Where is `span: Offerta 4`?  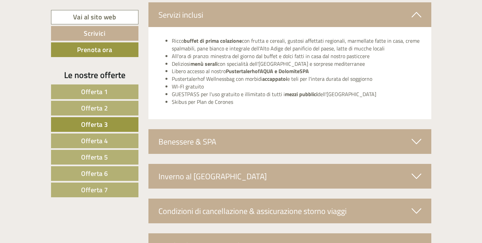 span: Offerta 4 is located at coordinates (94, 140).